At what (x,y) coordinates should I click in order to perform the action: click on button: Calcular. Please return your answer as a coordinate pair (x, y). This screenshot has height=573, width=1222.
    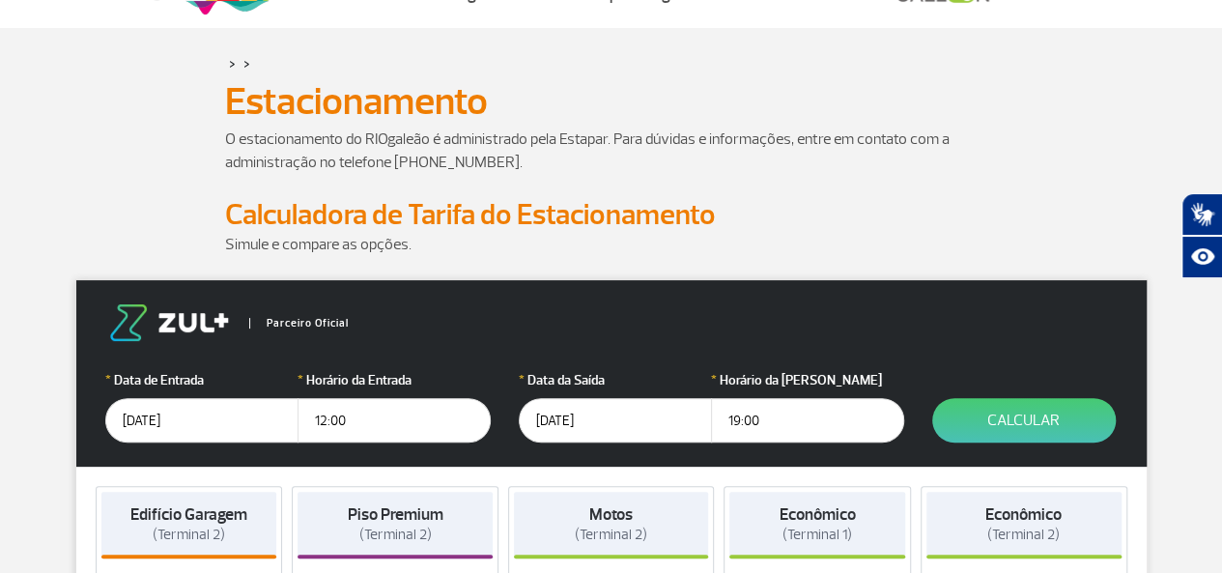
    Looking at the image, I should click on (1024, 420).